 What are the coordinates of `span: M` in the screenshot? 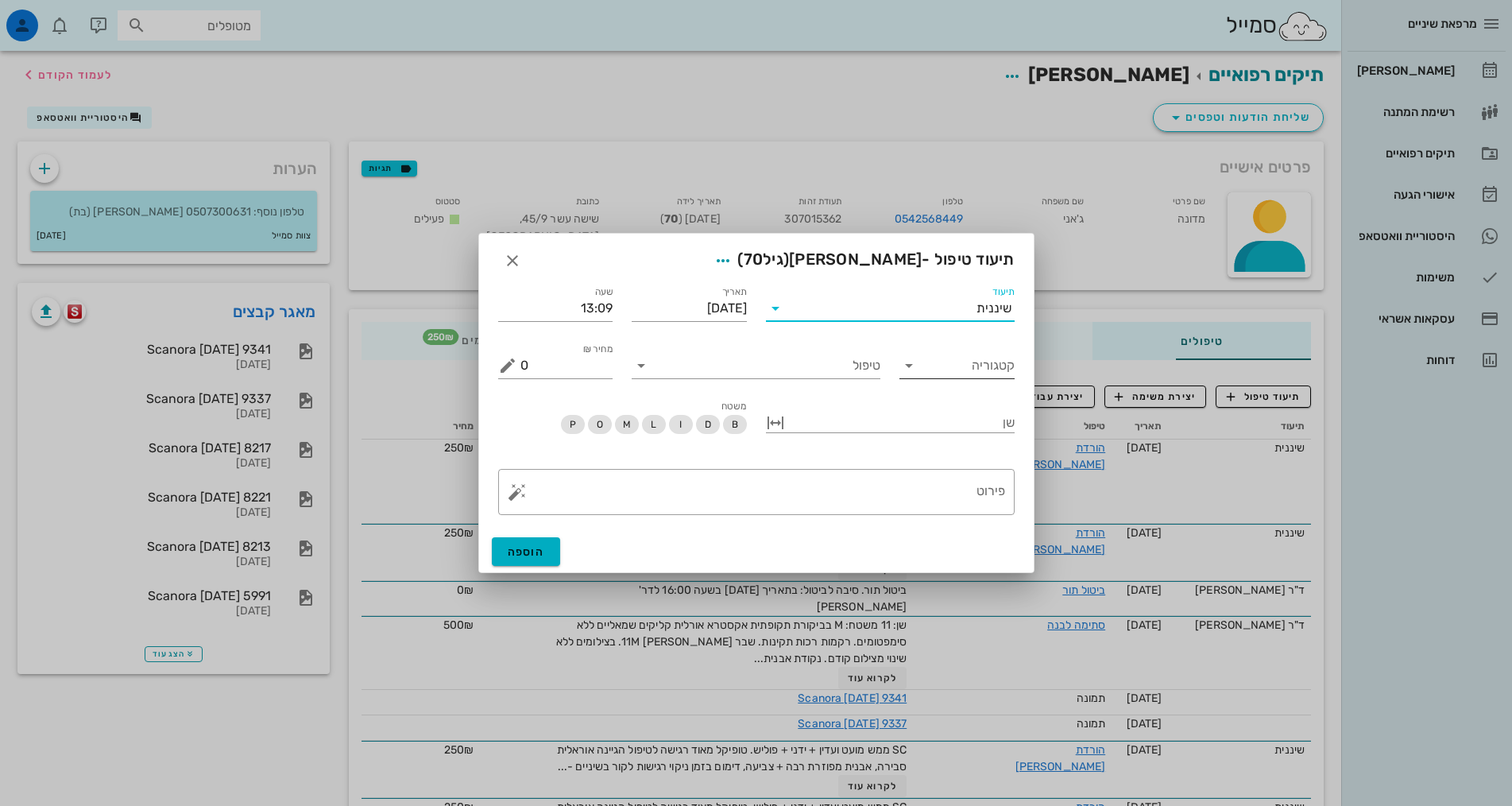 It's located at (626, 424).